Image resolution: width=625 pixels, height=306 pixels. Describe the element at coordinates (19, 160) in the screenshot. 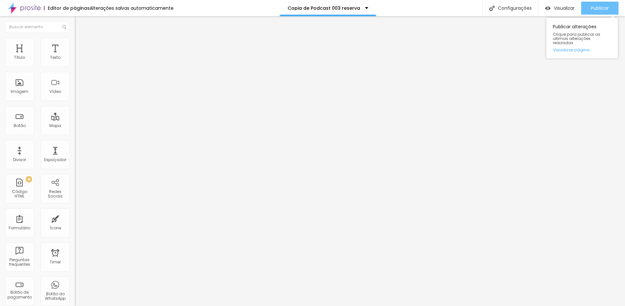

I see `div: Divisor` at that location.